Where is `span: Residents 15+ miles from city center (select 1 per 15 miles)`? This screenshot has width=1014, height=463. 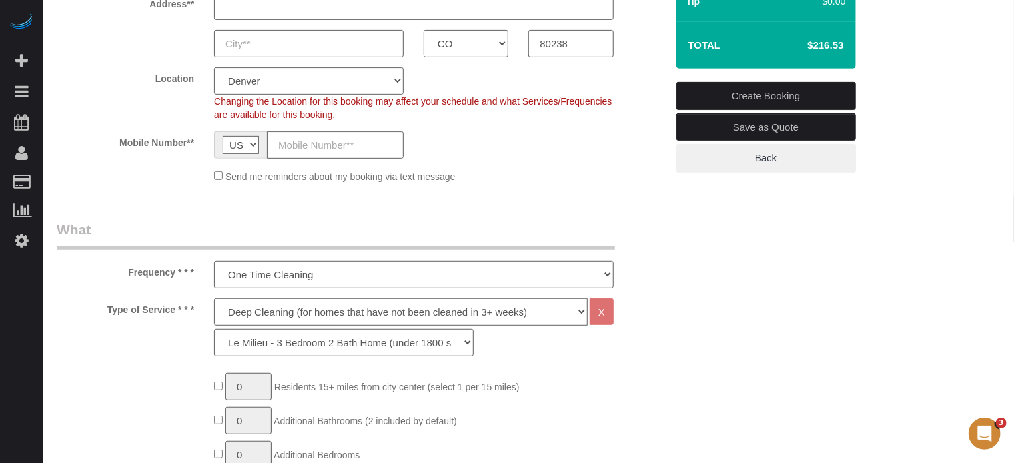
span: Residents 15+ miles from city center (select 1 per 15 miles) is located at coordinates (397, 387).